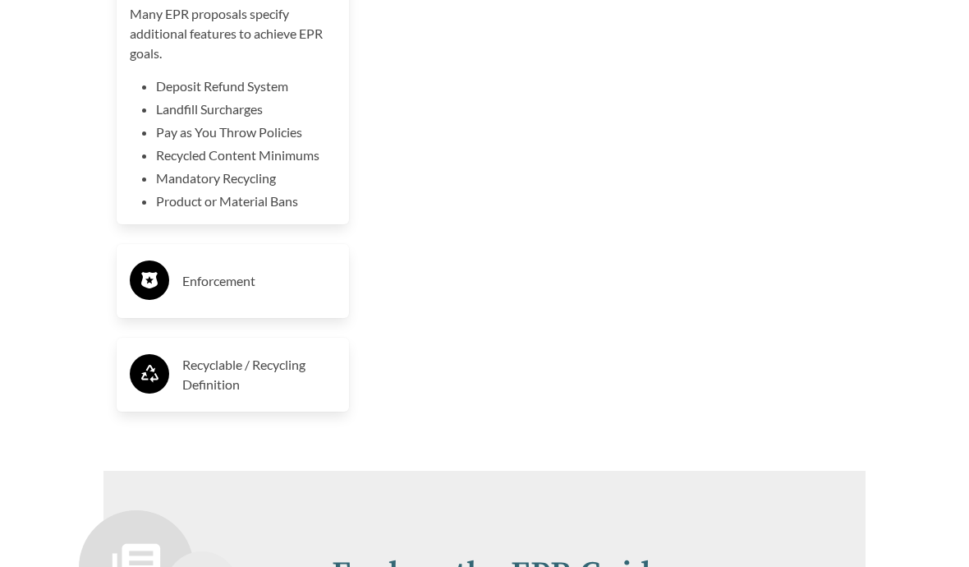  I want to click on li: Recycled Content Minimums, so click(246, 156).